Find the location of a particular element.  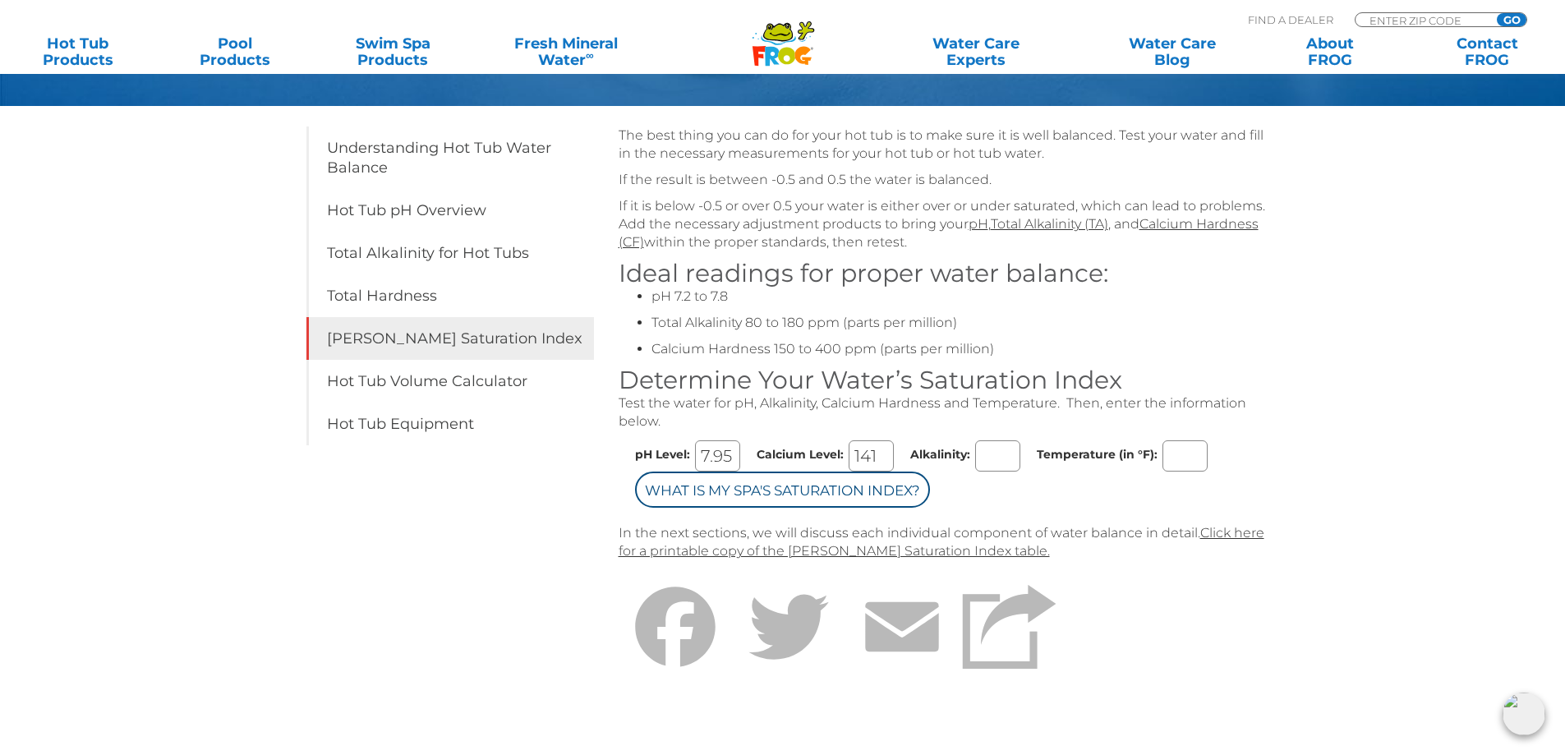

p: Test the water for pH, Alkalinity, Calcium Hardness and Temperature. Then, enter the information ... is located at coordinates (947, 412).